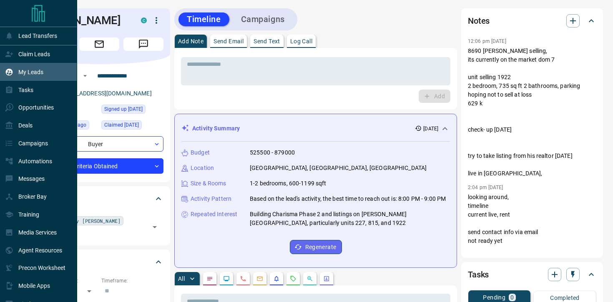 The height and width of the screenshot is (302, 613). What do you see at coordinates (532, 21) in the screenshot?
I see `div: Notes` at bounding box center [532, 21].